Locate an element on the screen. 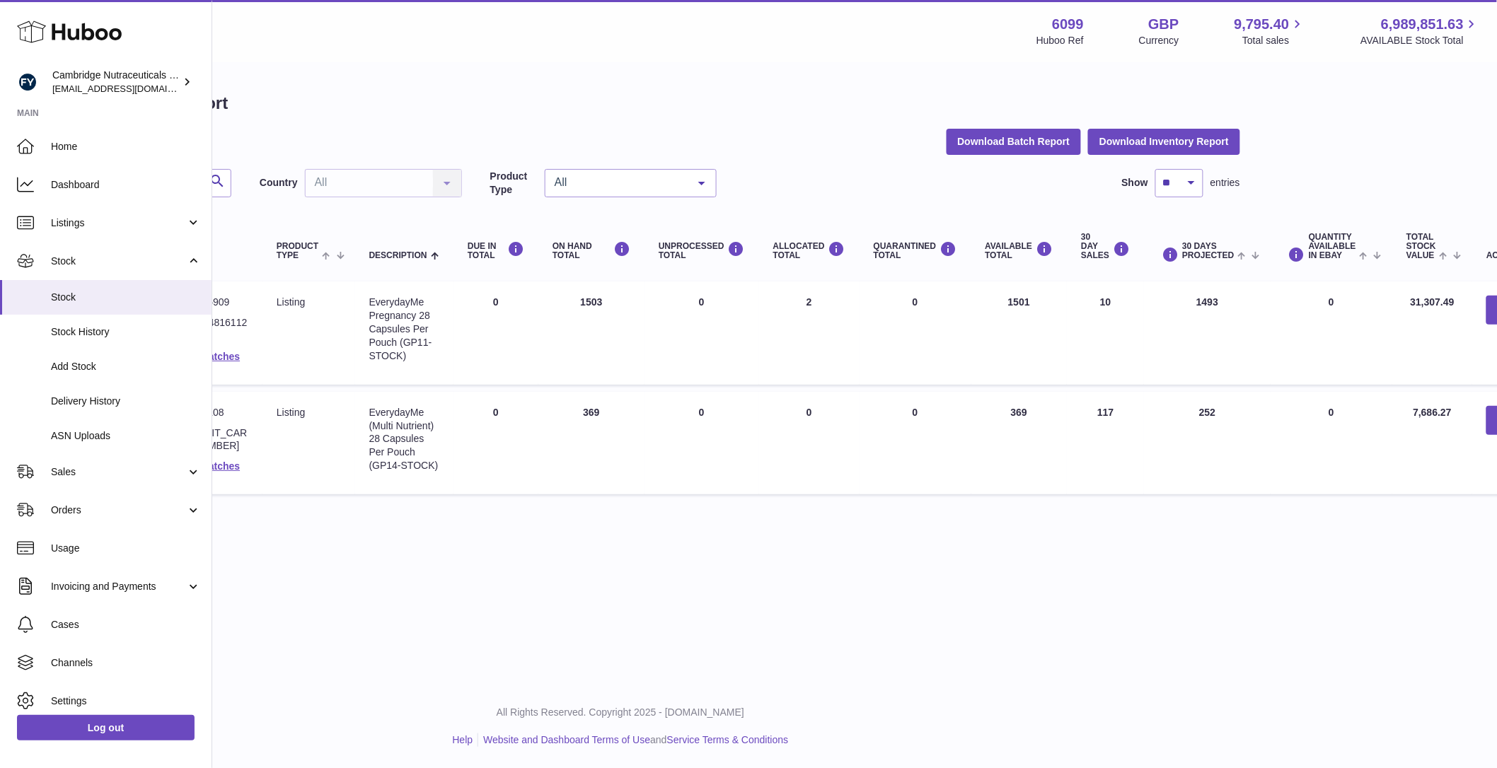 The image size is (1497, 768). div: 30 DAY SALES is located at coordinates (1105, 247).